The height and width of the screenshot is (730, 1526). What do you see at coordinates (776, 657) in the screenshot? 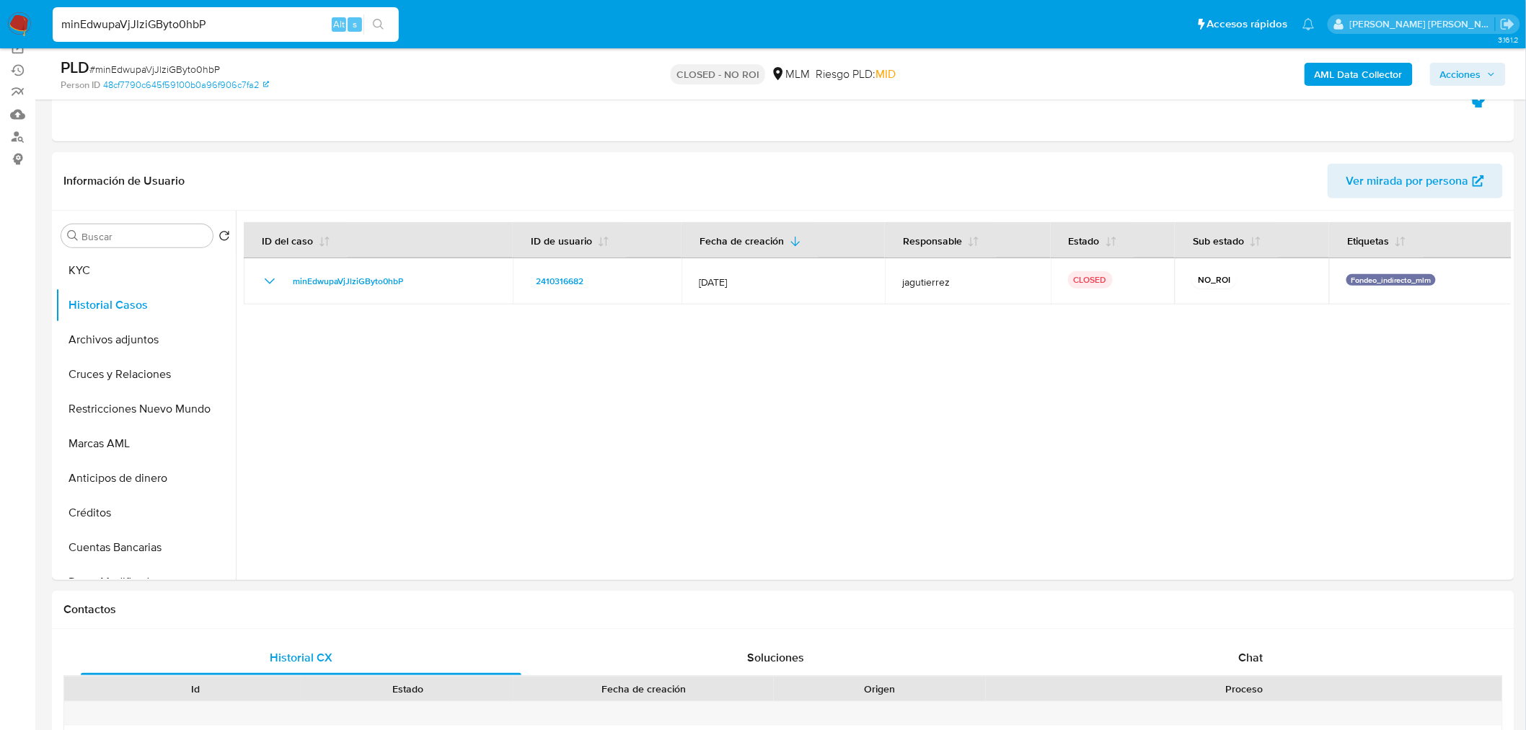
I see `span: Soluciones` at bounding box center [776, 657].